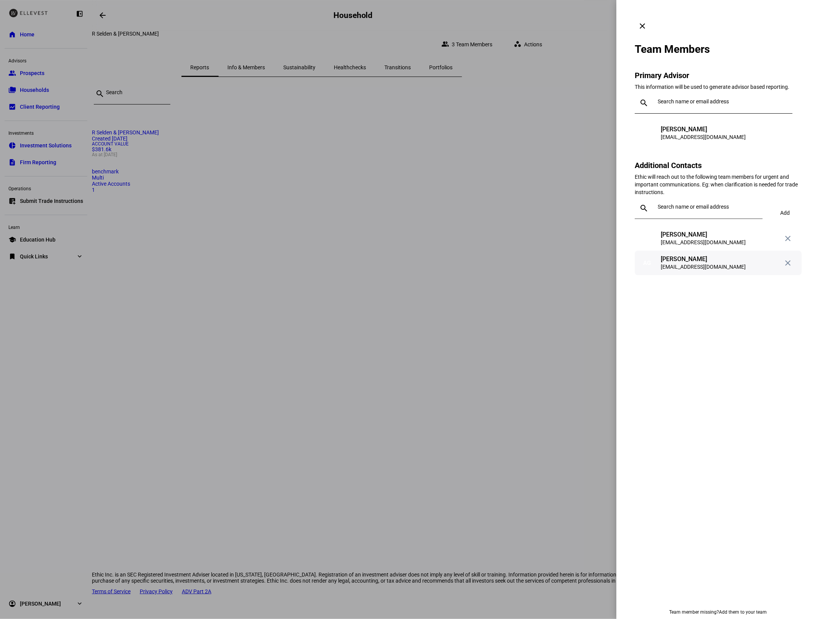 This screenshot has width=820, height=619. Describe the element at coordinates (718, 184) in the screenshot. I see `div: Ethic will reach out to the following team members for urgent and important communications. Eg: w...` at that location.